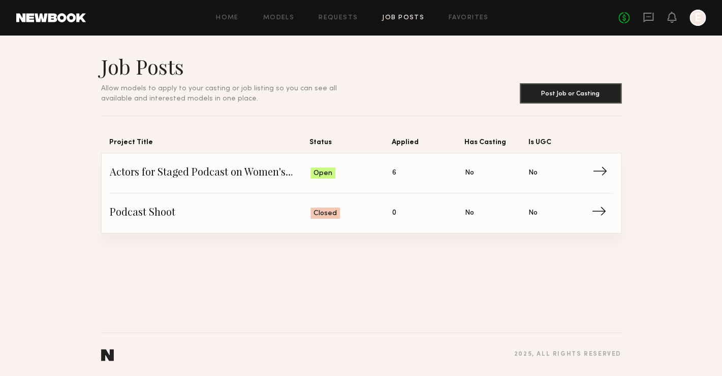 The image size is (722, 376). Describe the element at coordinates (323, 174) in the screenshot. I see `span: Open` at that location.